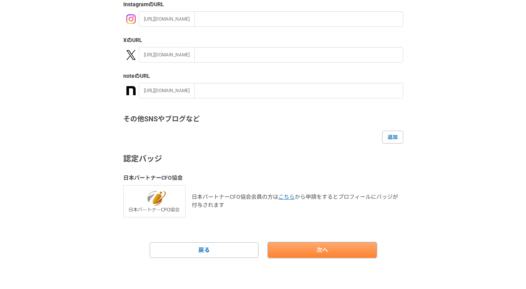 The height and width of the screenshot is (289, 526). What do you see at coordinates (298, 201) in the screenshot?
I see `p: 日本パートナーCFO協会会員の方は から申請をするとプロフィールにバッジが付与されます` at bounding box center [298, 201].